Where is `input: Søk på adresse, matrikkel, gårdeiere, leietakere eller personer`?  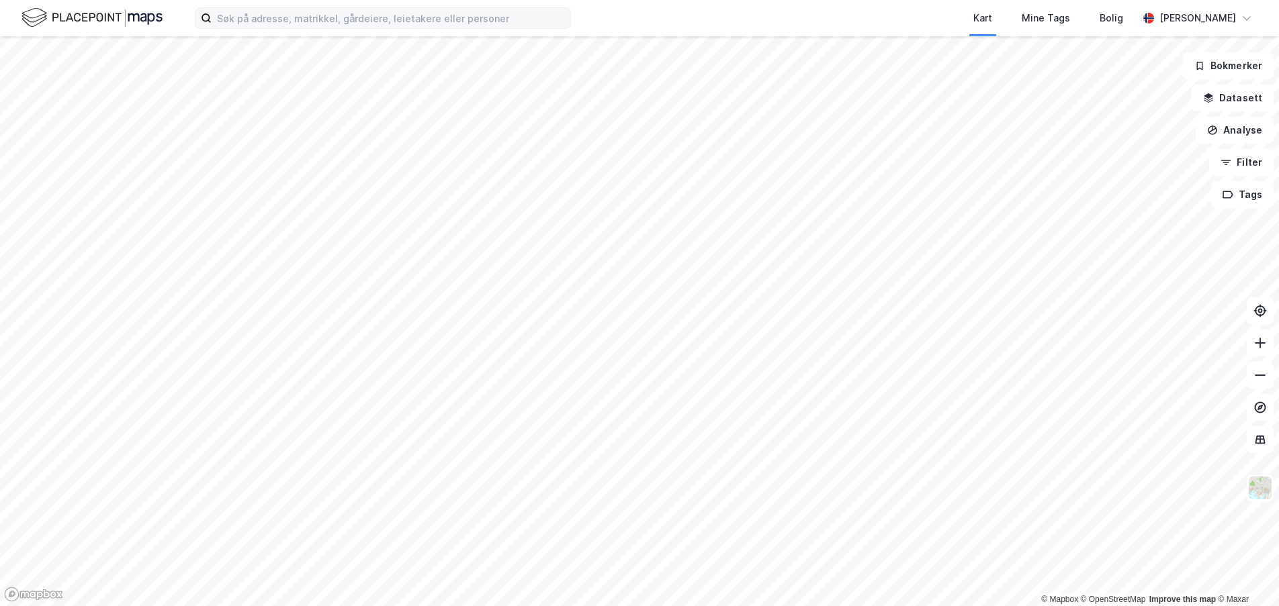
input: Søk på adresse, matrikkel, gårdeiere, leietakere eller personer is located at coordinates (391, 18).